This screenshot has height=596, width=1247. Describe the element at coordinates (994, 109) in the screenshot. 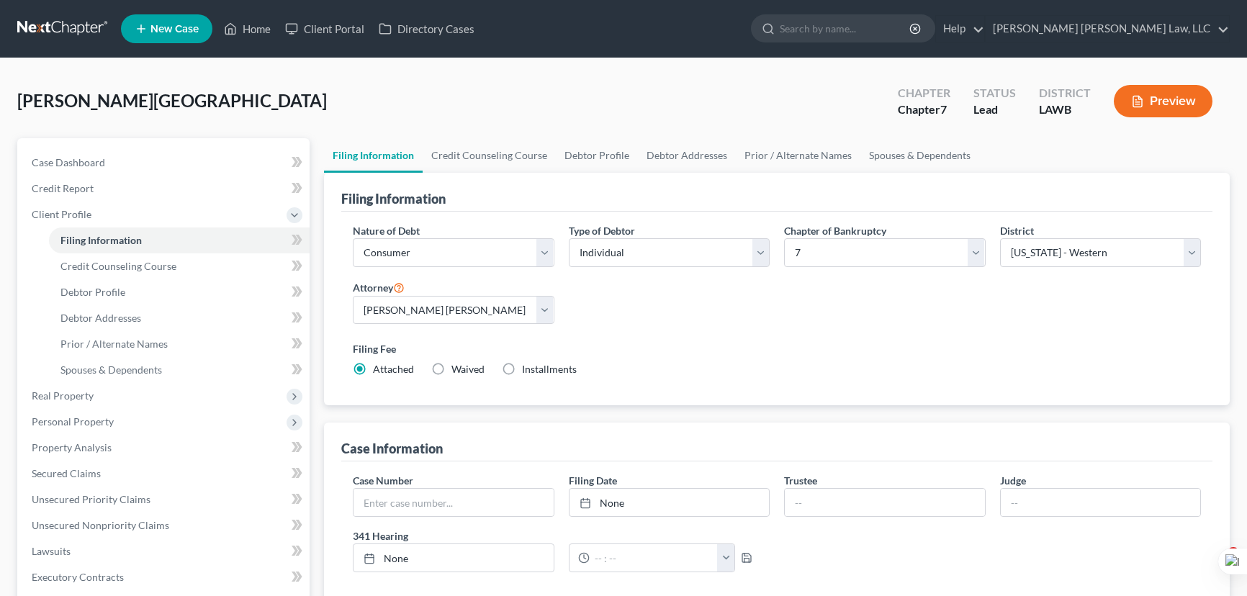

I see `div: Lead` at that location.